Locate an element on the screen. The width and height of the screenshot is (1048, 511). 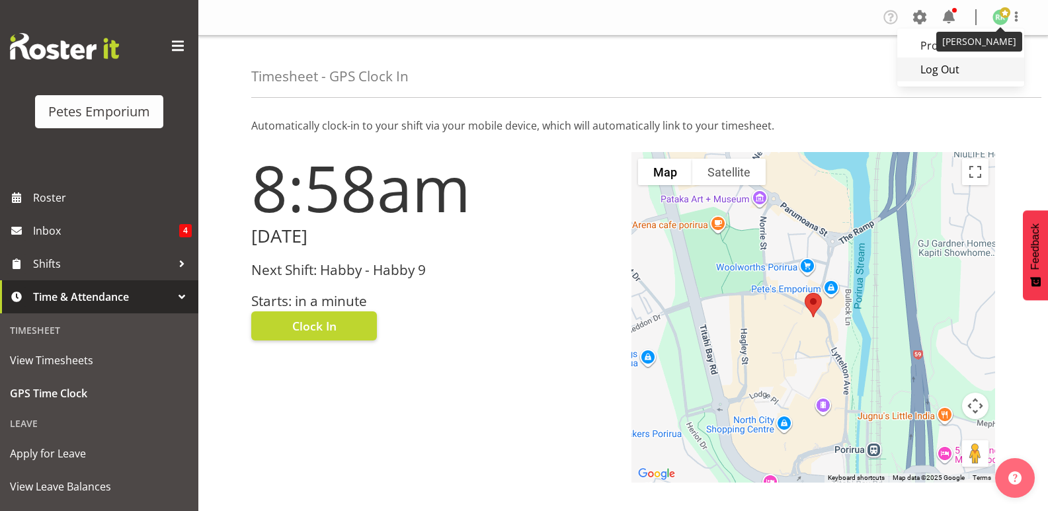
span: GPS Time Clock is located at coordinates (99, 393).